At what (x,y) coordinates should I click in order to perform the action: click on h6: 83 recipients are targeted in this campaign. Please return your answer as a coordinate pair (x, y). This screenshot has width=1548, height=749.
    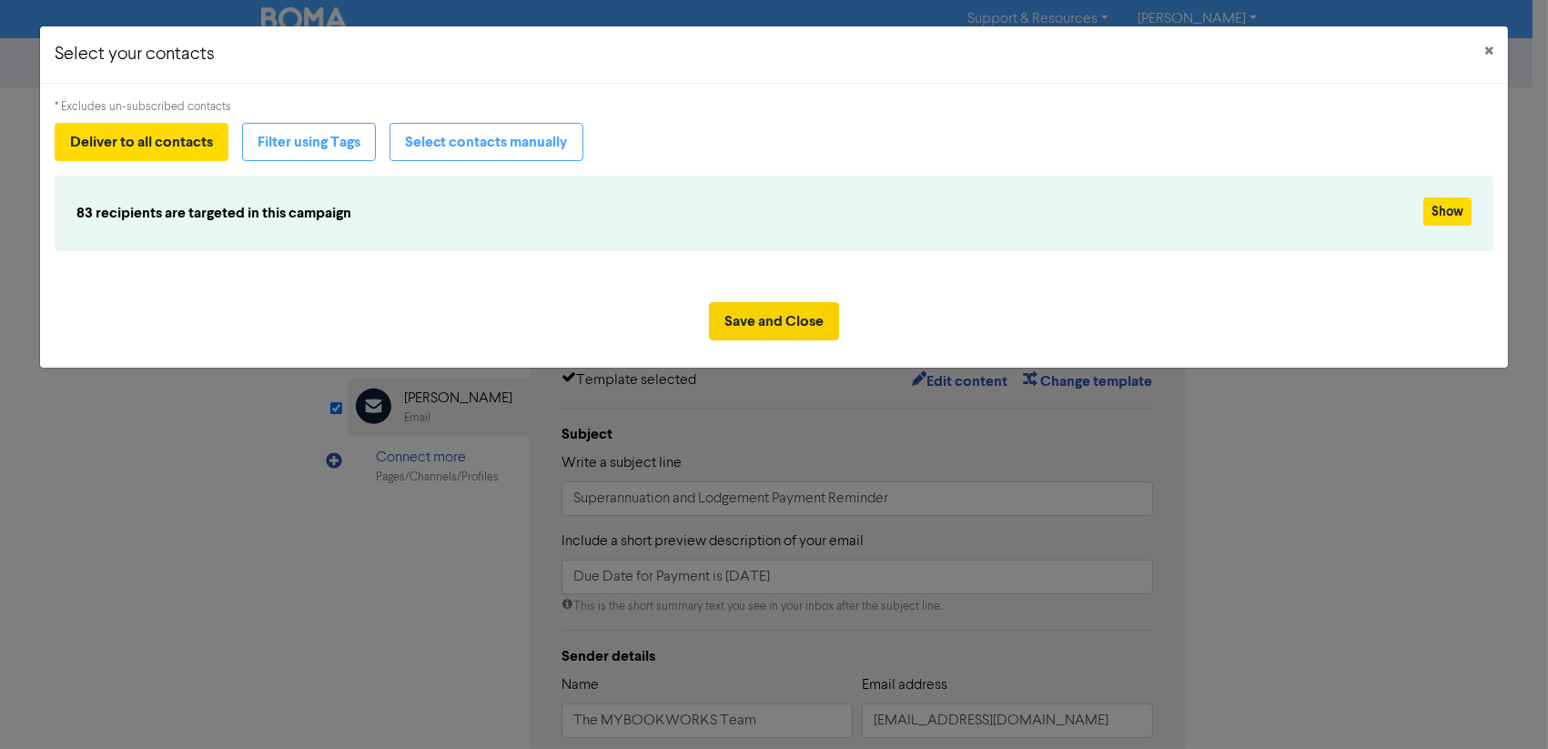
    Looking at the image, I should click on (655, 213).